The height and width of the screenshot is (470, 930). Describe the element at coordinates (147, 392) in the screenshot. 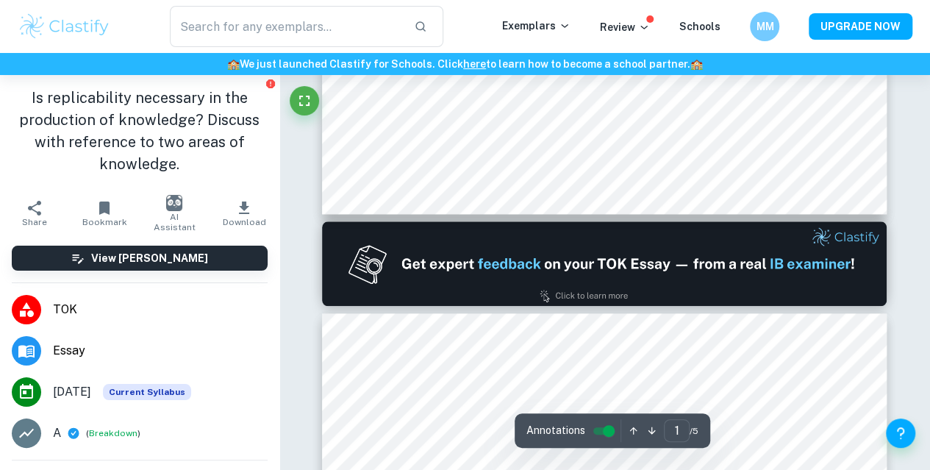

I see `div: This exemplar is based on the current syllabus. Feel free to refer to it for inspiration/ideas wh...` at that location.